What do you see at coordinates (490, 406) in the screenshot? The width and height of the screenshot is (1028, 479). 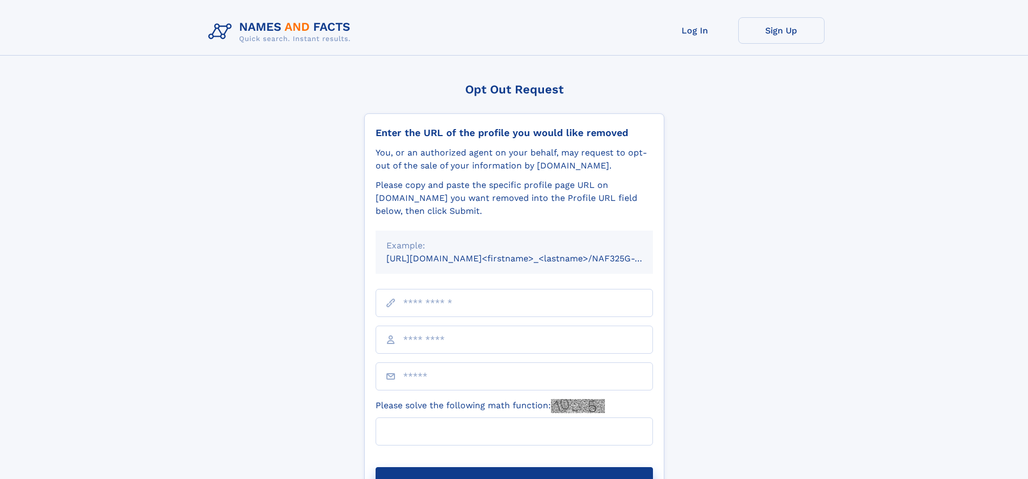 I see `label: Please solve the following math function:` at bounding box center [490, 406].